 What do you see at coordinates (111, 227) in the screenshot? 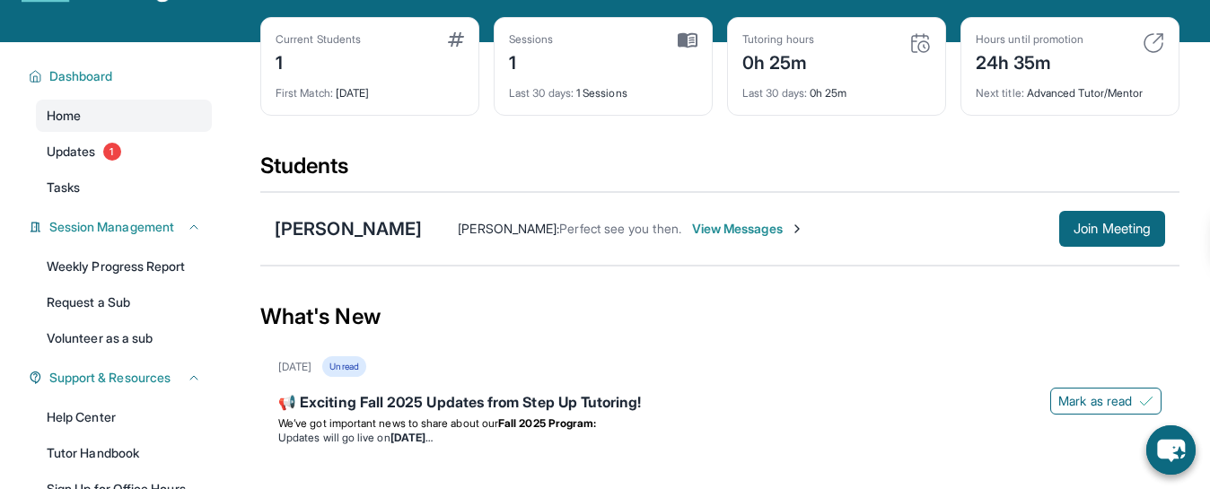
I see `span: Session Management` at bounding box center [111, 227].